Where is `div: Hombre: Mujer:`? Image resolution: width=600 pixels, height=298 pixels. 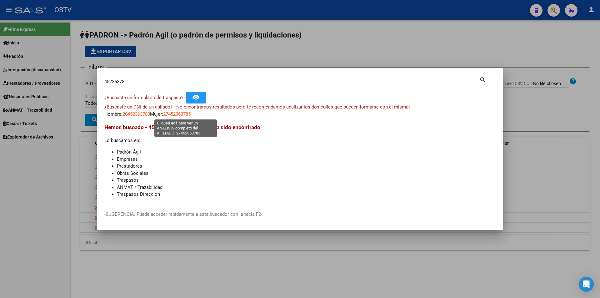 div: Hombre: Mujer: is located at coordinates (300, 110).